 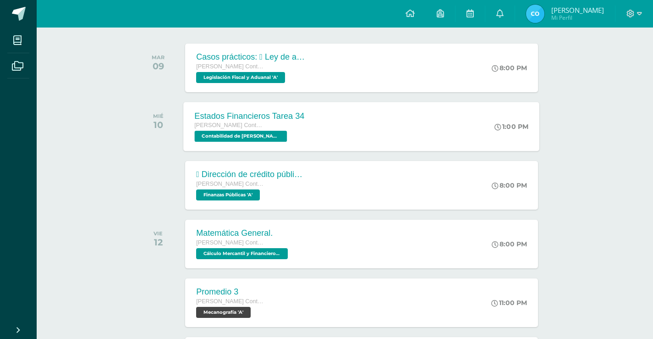 I want to click on div:  Dirección de crédito público  Dirección de bienes del Estado.  Dirección de adquisiciones del..., so click(x=251, y=174).